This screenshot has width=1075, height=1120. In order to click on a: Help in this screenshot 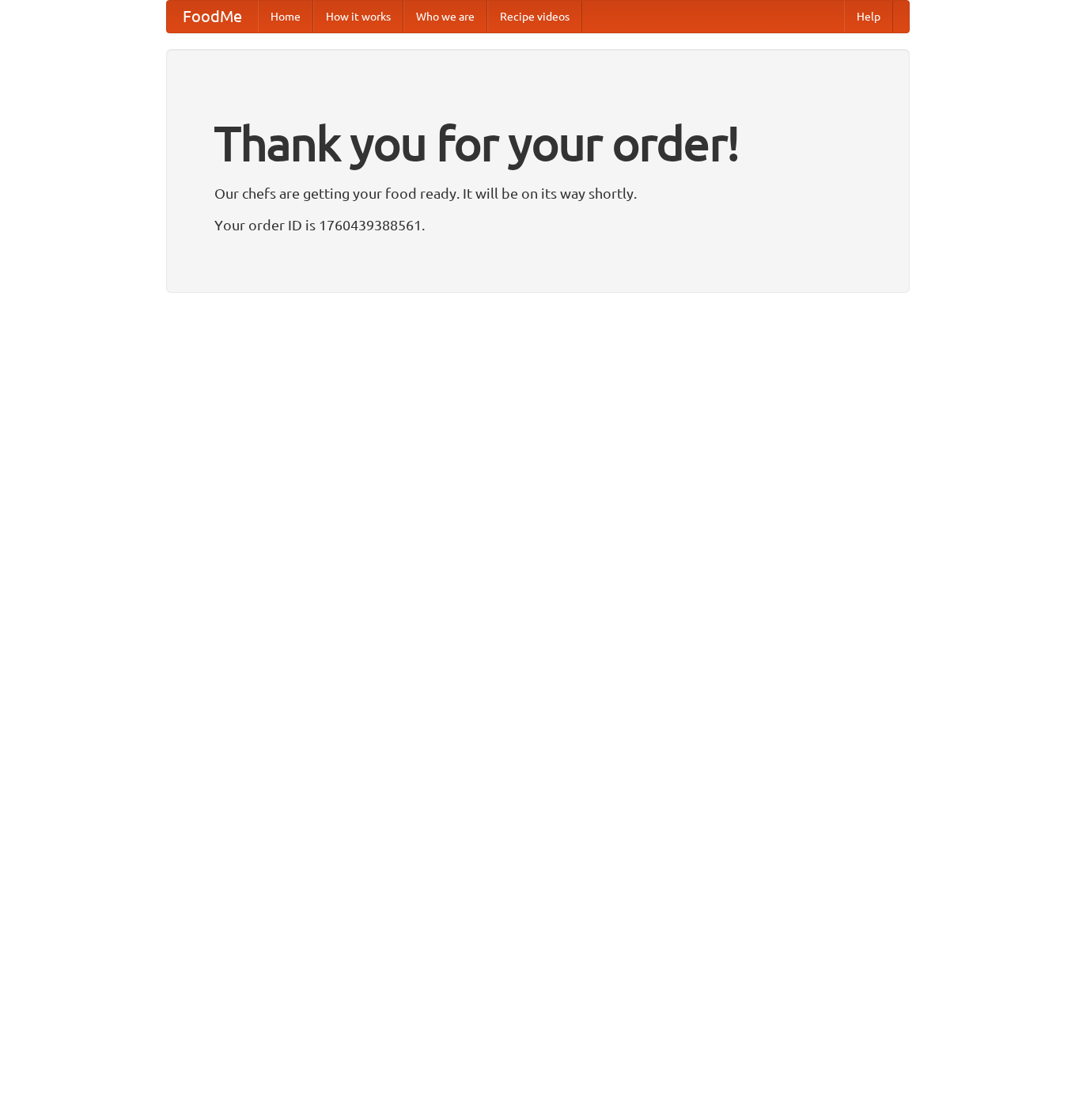, I will do `click(869, 17)`.